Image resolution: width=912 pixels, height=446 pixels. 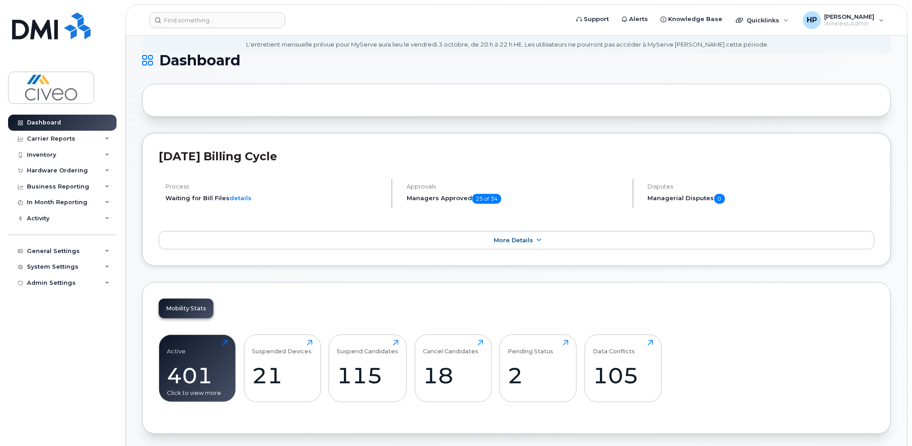 What do you see at coordinates (516, 199) in the screenshot?
I see `h5: Managers Approved` at bounding box center [516, 199].